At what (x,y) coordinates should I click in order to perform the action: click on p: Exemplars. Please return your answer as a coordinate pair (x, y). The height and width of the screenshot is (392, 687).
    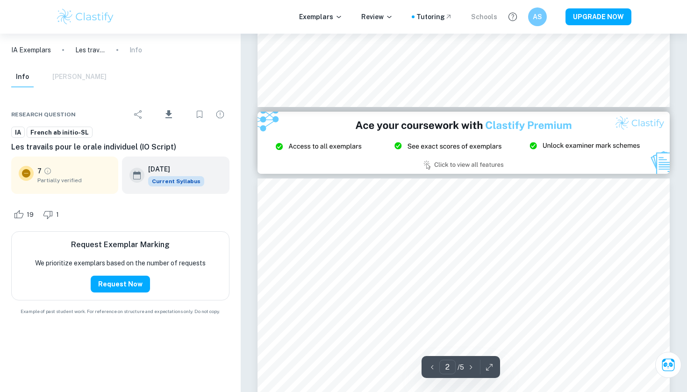
    Looking at the image, I should click on (320, 17).